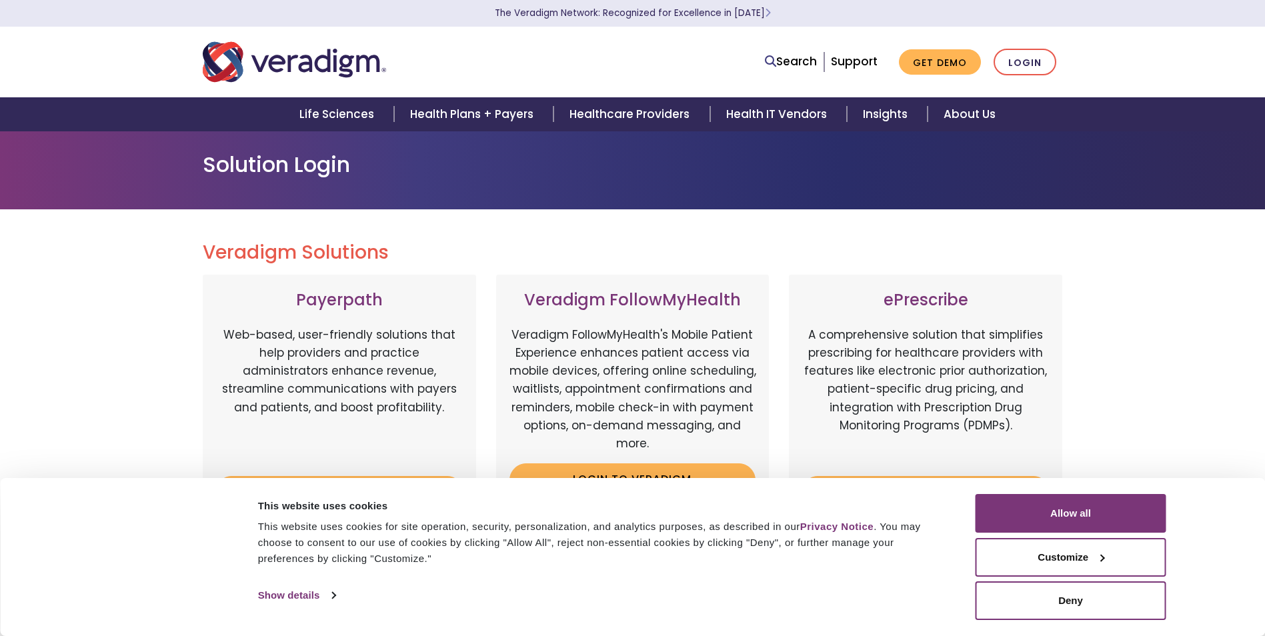 This screenshot has width=1265, height=636. I want to click on a: Login to Payerpath, so click(339, 492).